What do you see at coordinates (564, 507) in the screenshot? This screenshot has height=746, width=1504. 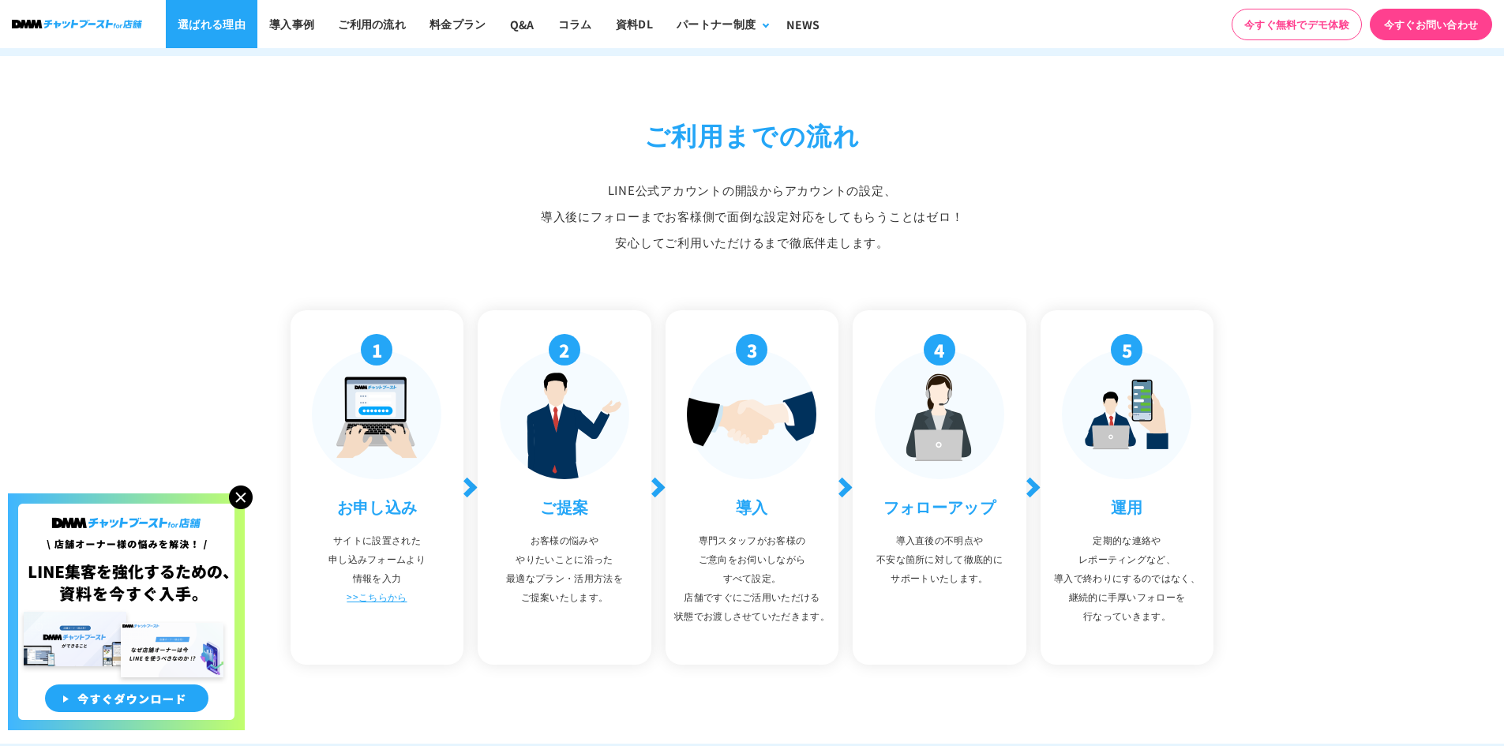 I see `h2: ご提案` at bounding box center [564, 507].